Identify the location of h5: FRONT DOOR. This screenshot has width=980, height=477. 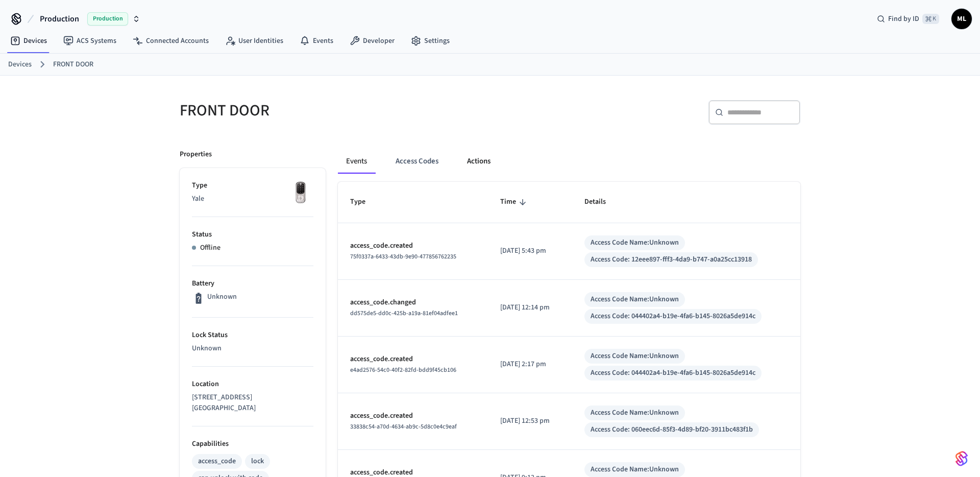
(332, 110).